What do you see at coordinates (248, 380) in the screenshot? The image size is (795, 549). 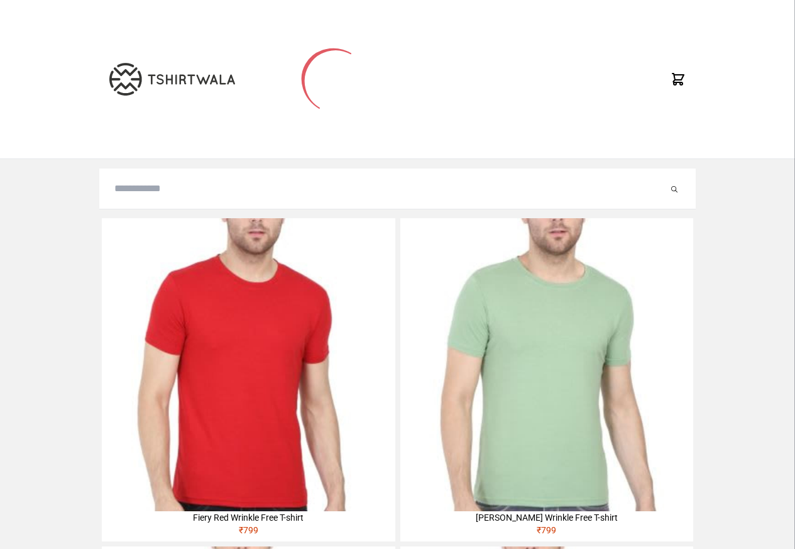 I see `a: Fiery Red Wrinkle Free T-shirt₹799` at bounding box center [248, 380].